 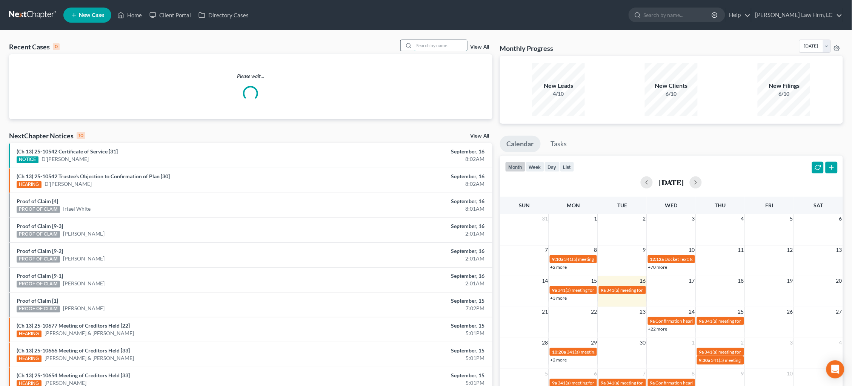 I want to click on span: 10, so click(x=692, y=250).